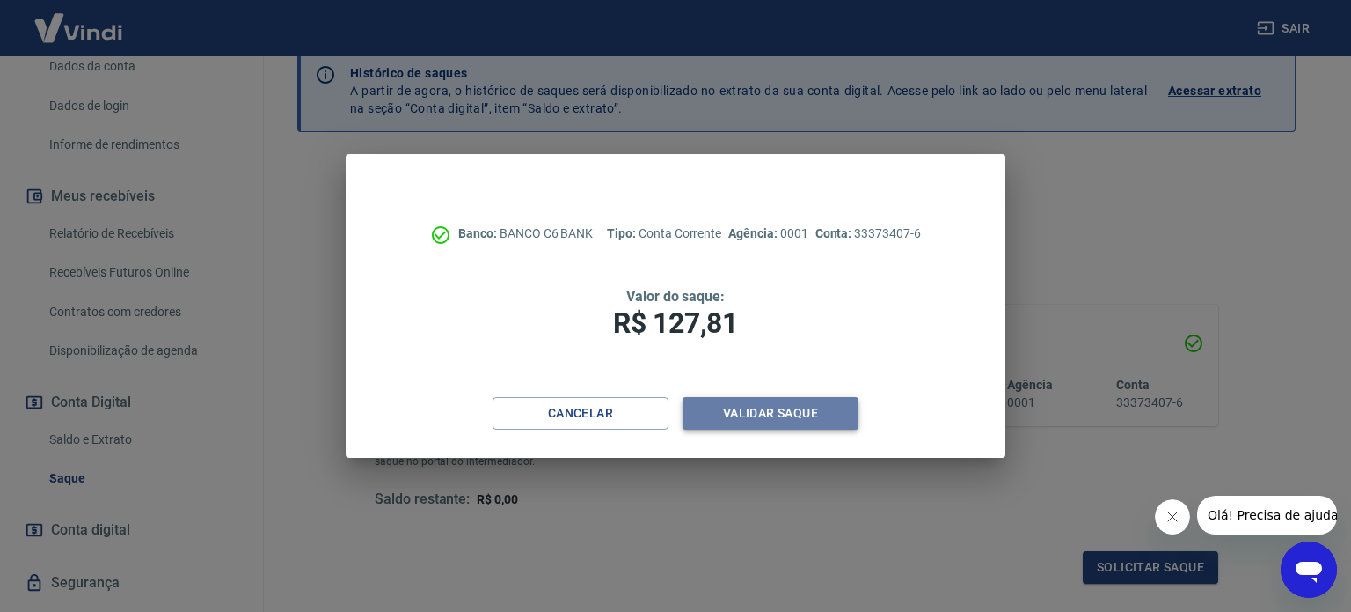  I want to click on p: 0001, so click(768, 233).